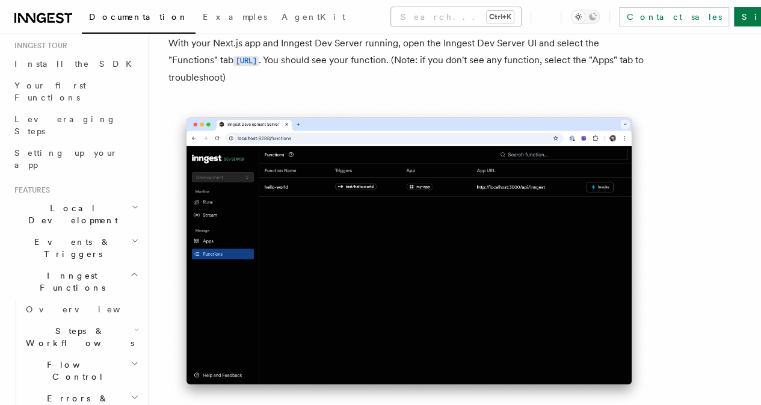  I want to click on span: Inngest tour, so click(39, 46).